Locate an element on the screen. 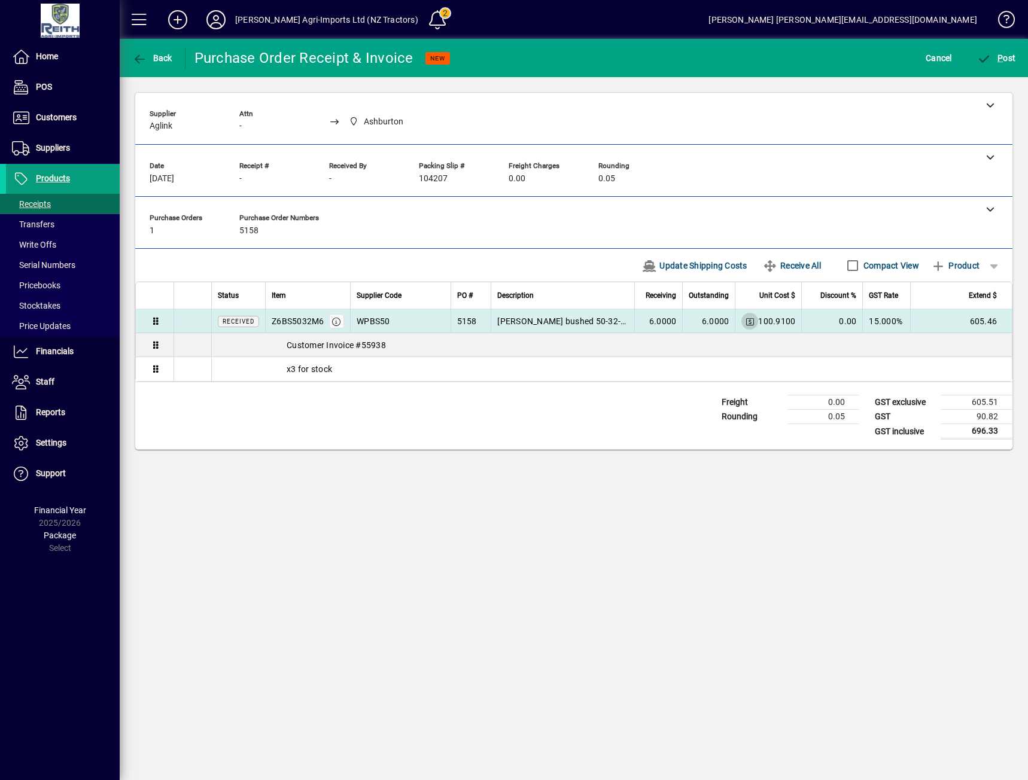  span: 0.05 is located at coordinates (607, 179).